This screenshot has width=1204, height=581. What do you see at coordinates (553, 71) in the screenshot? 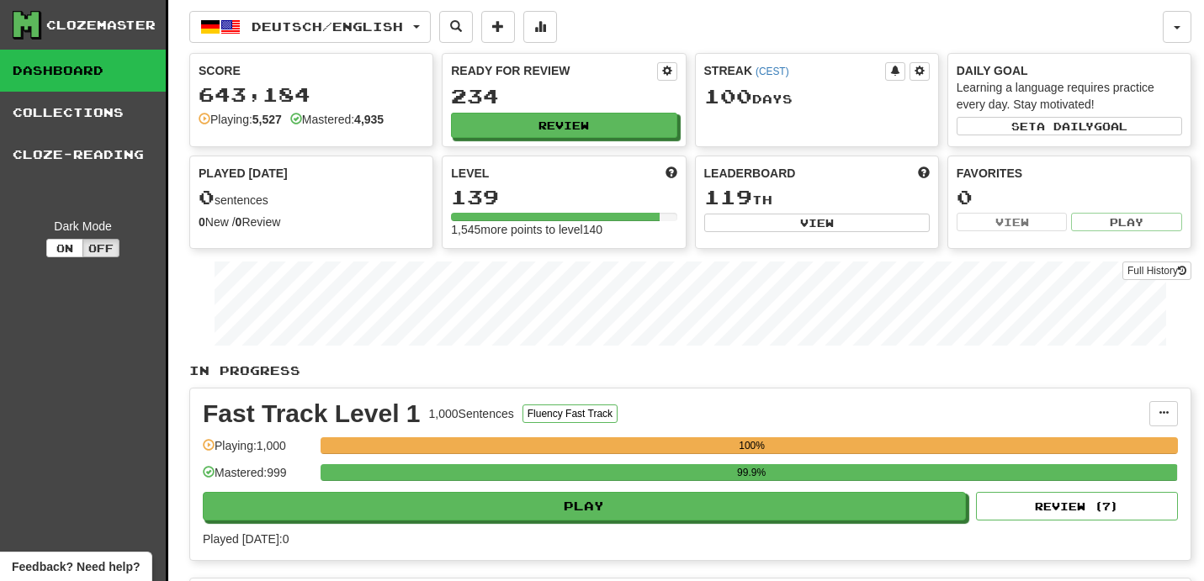
I see `div: Ready for Review` at bounding box center [553, 71].